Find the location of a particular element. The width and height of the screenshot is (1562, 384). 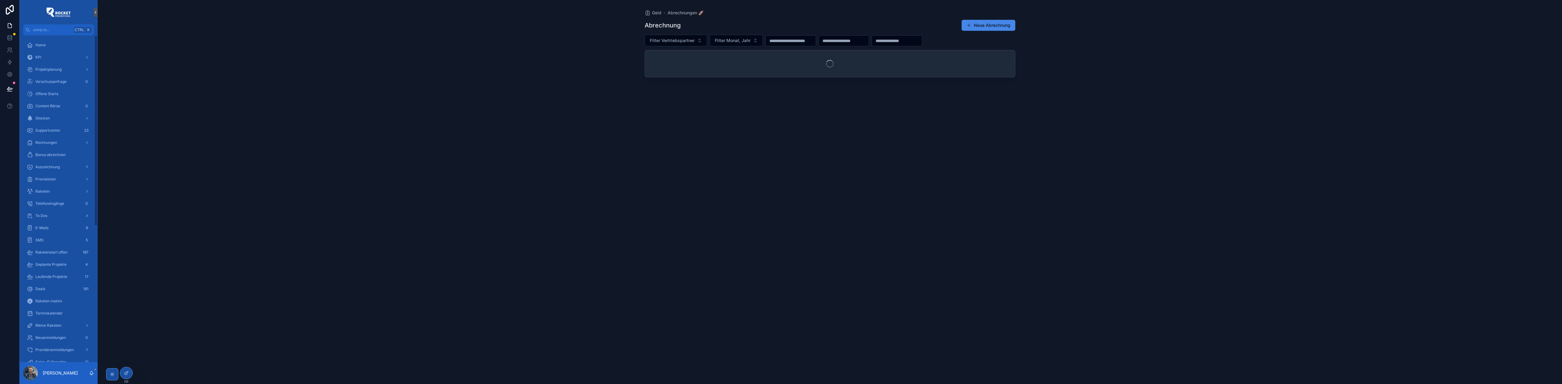

span: Raketen inaktiv is located at coordinates (49, 301).